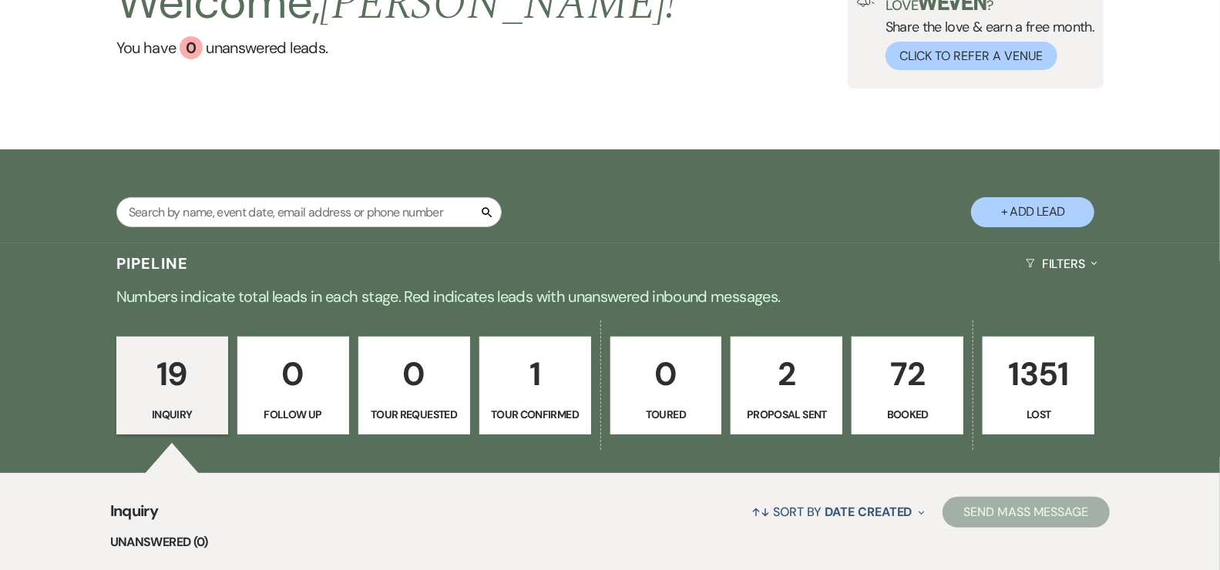 This screenshot has width=1220, height=570. Describe the element at coordinates (535, 415) in the screenshot. I see `p: Tour Confirmed` at that location.